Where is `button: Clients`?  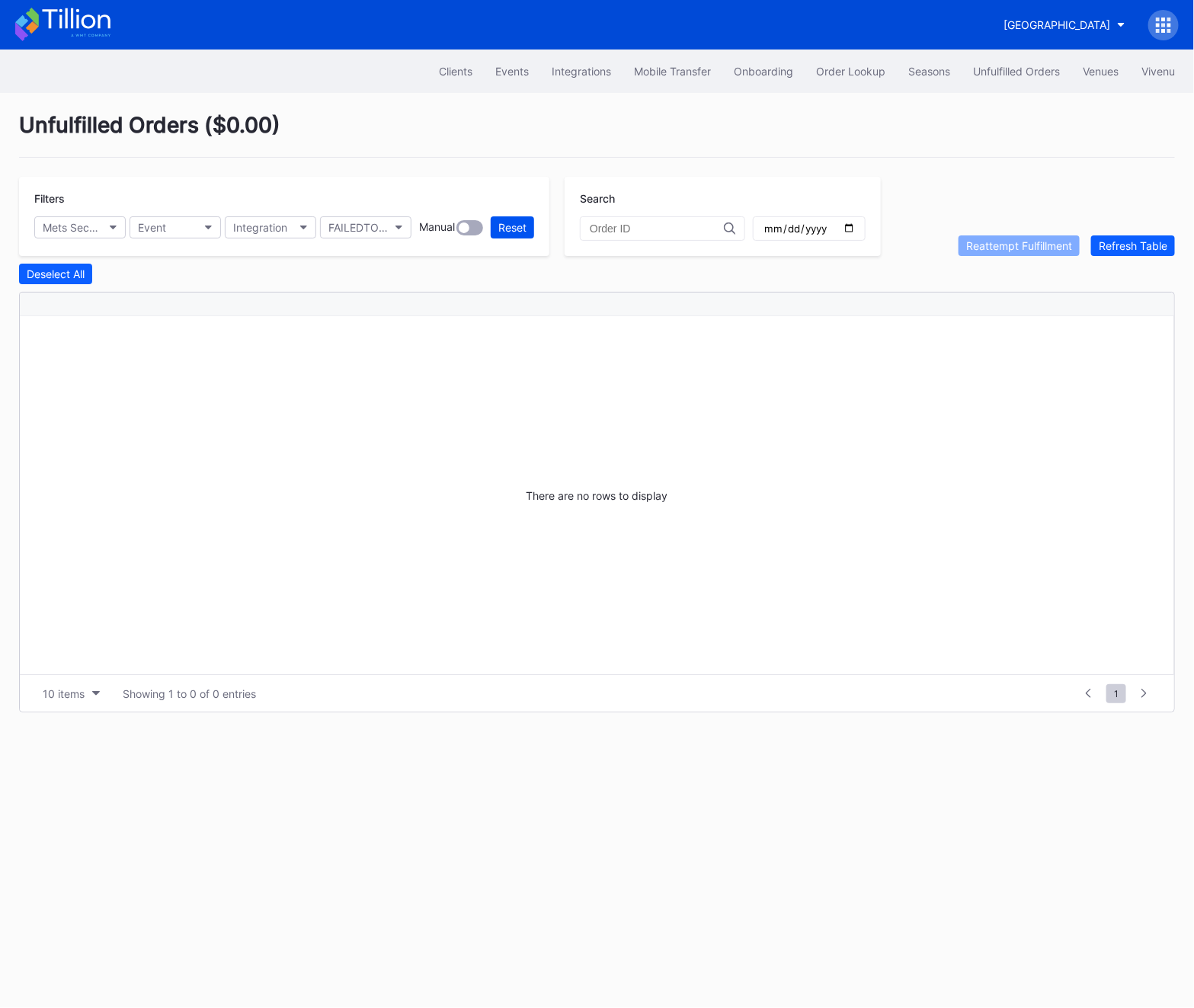
button: Clients is located at coordinates (456, 71).